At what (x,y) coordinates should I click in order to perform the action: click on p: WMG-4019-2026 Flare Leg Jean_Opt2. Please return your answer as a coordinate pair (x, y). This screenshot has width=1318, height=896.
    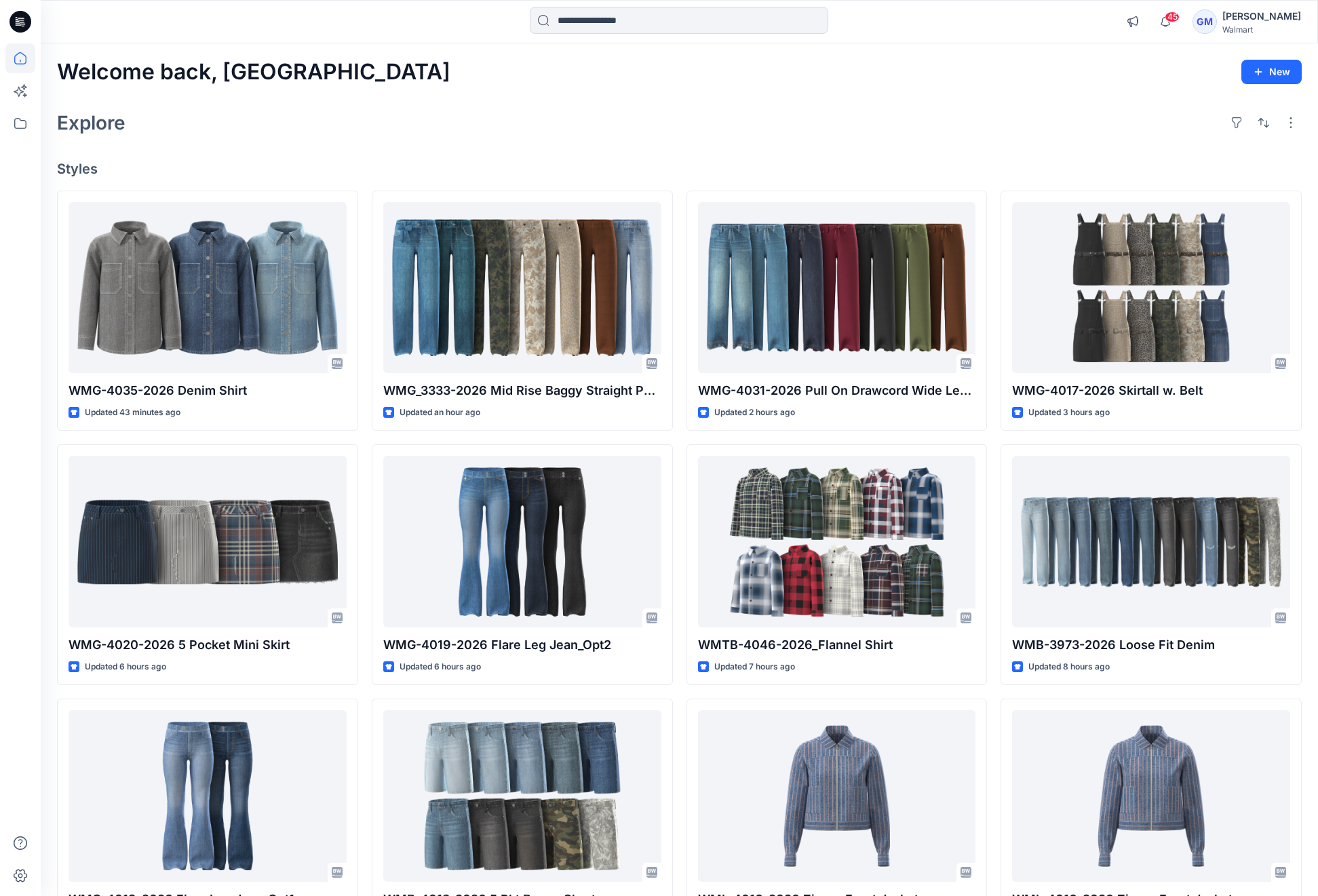
    Looking at the image, I should click on (522, 645).